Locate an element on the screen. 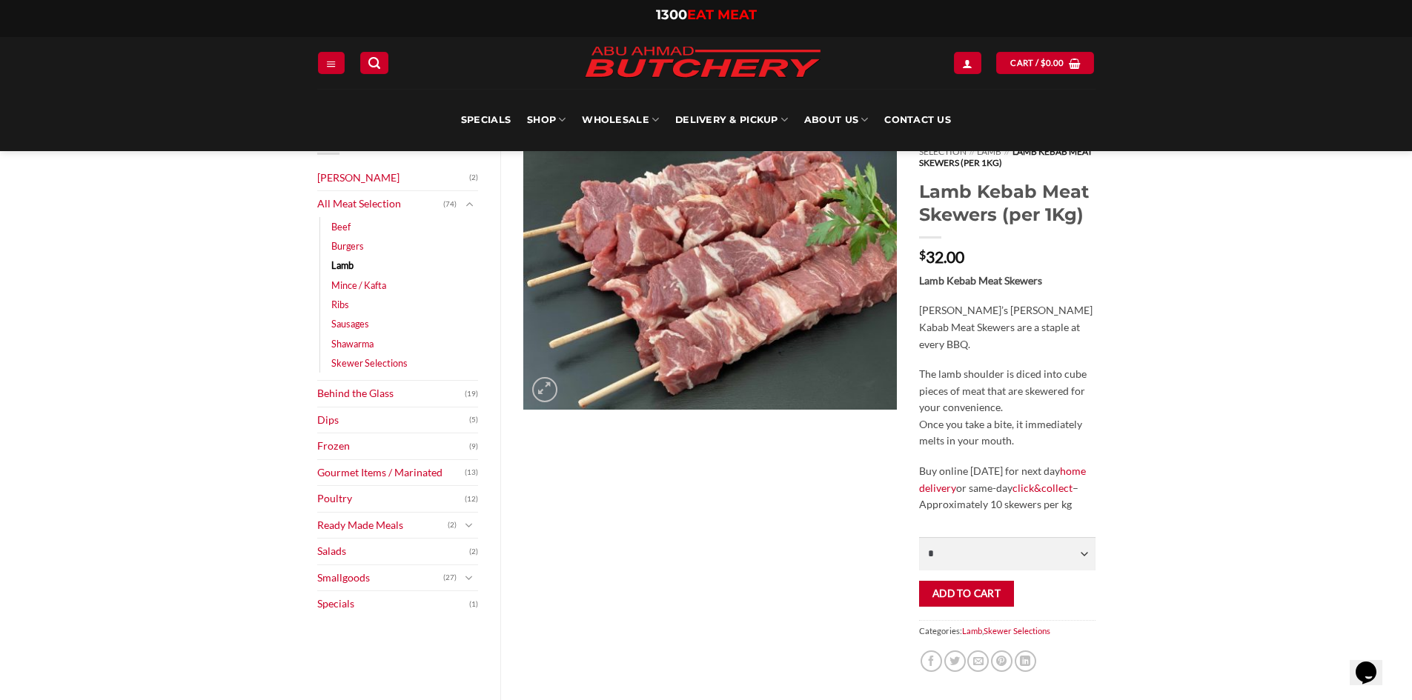  strong: Lamb Kebab Meat Skewers is located at coordinates (980, 280).